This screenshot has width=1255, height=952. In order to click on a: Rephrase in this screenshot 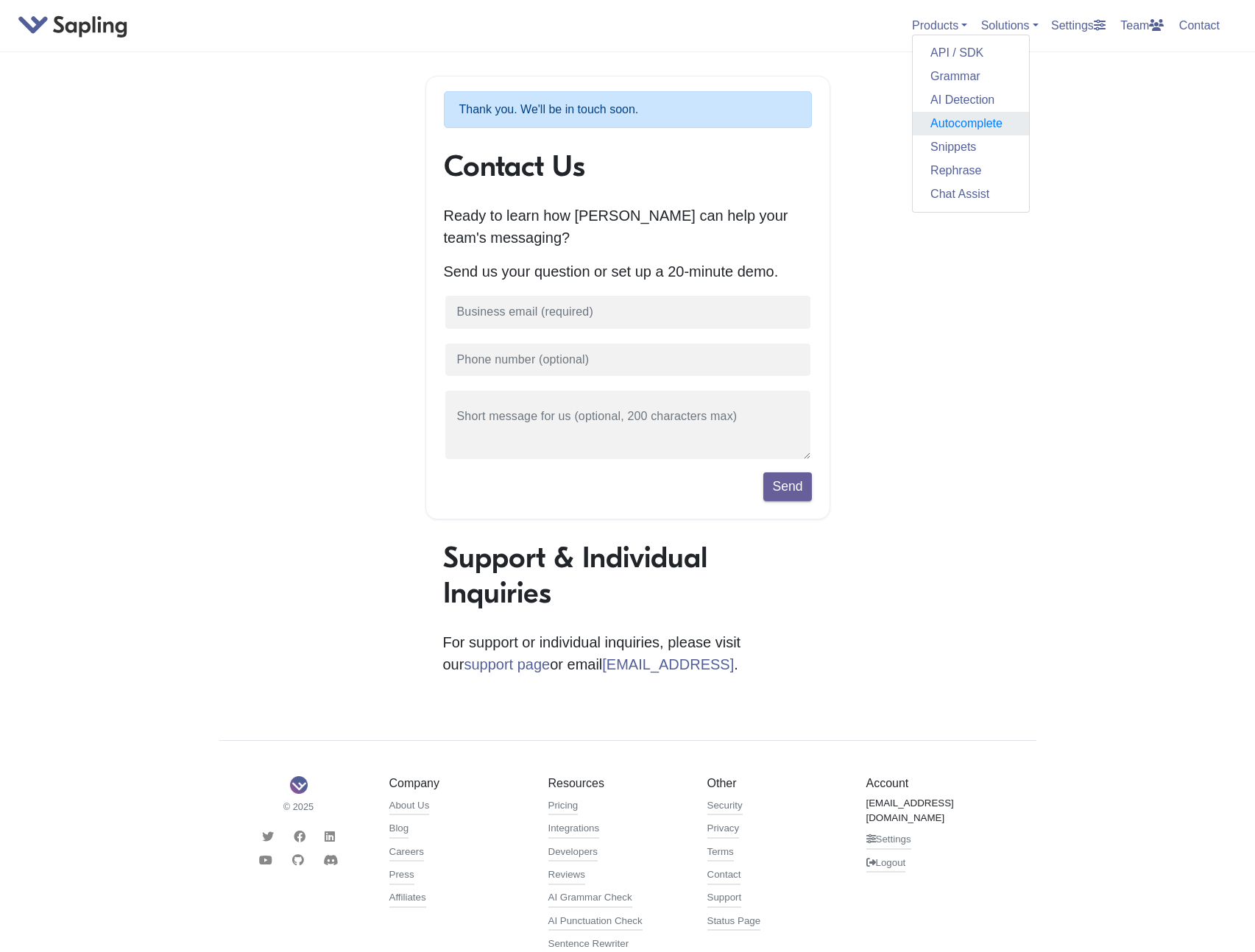, I will do `click(971, 171)`.